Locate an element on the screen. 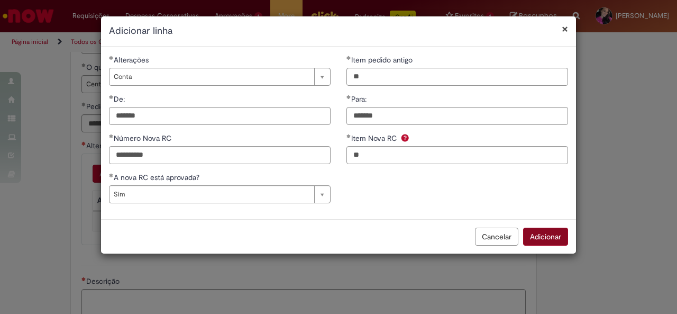  button: Cancelar is located at coordinates (497, 237).